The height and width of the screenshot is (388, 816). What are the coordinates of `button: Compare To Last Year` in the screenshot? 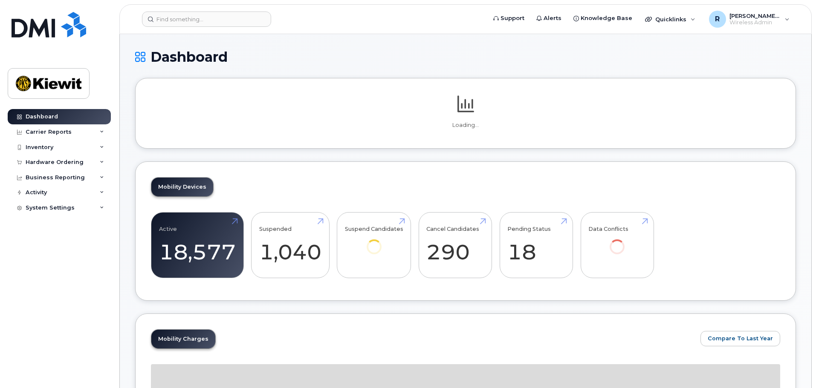 It's located at (740, 339).